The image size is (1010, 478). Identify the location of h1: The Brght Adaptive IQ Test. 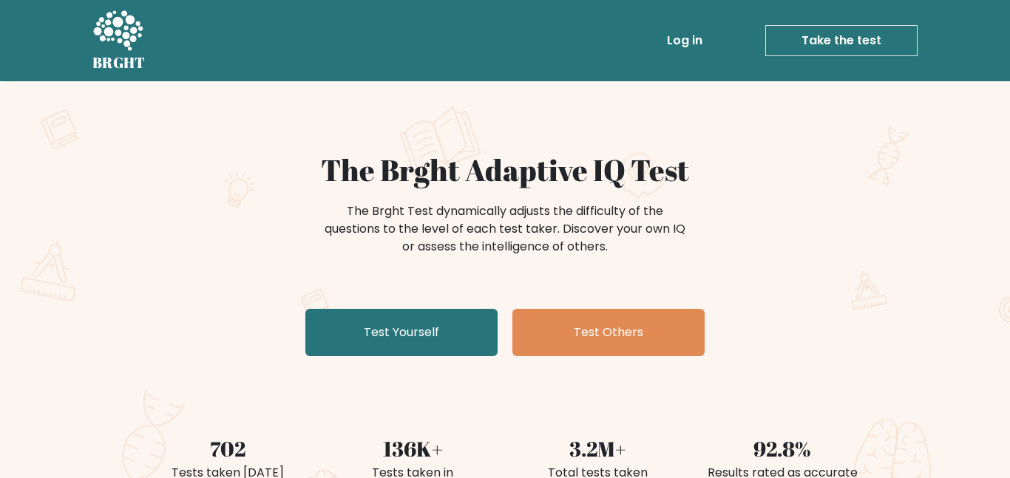
(505, 170).